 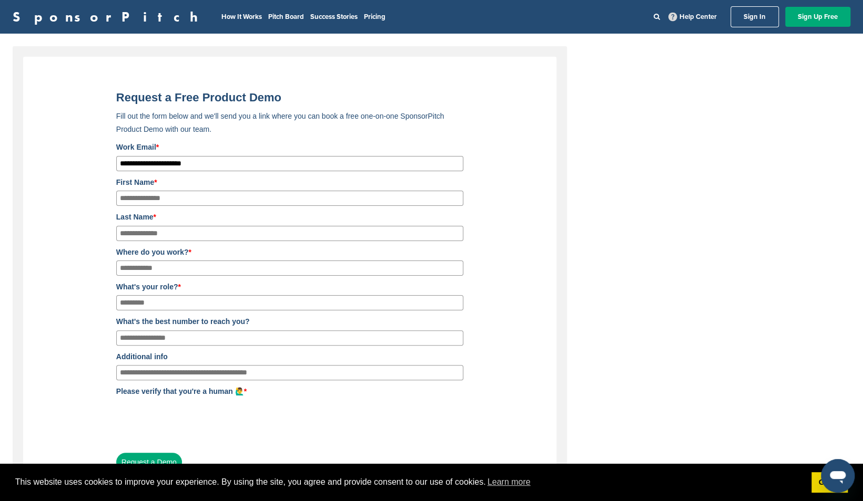 I want to click on label: Last Name, so click(x=290, y=217).